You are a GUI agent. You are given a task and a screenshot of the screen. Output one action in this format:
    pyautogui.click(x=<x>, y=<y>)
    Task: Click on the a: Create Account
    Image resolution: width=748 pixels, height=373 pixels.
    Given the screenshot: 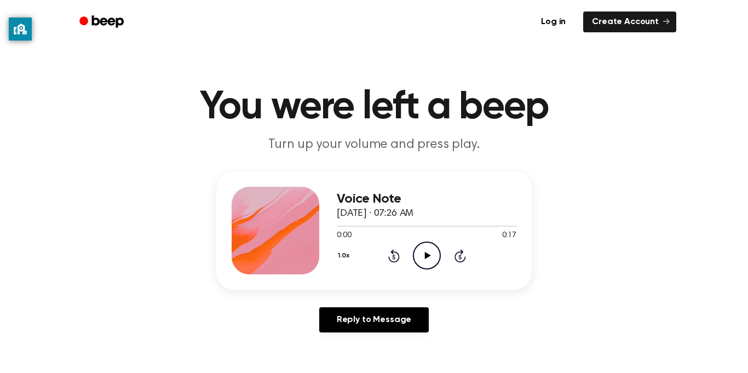 What is the action you would take?
    pyautogui.click(x=630, y=22)
    